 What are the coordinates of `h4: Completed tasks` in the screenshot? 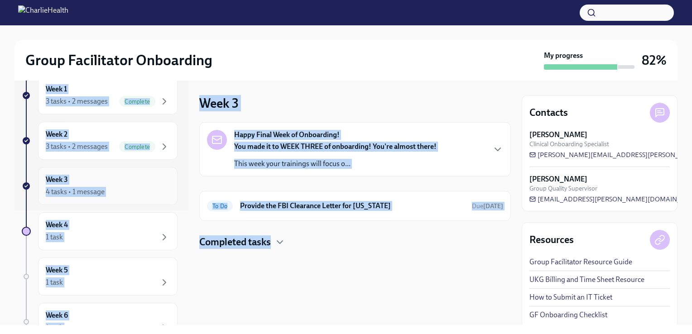 It's located at (235, 242).